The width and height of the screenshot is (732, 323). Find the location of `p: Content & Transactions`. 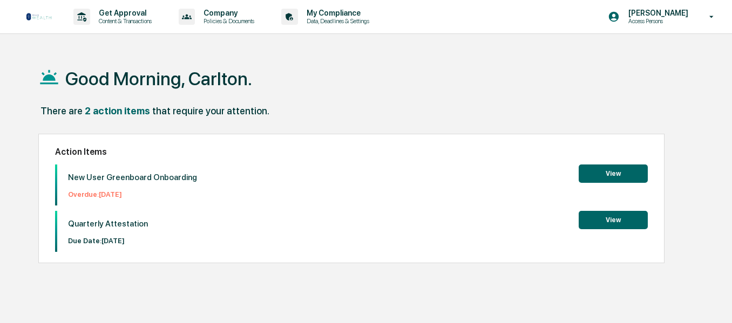

p: Content & Transactions is located at coordinates (124, 21).